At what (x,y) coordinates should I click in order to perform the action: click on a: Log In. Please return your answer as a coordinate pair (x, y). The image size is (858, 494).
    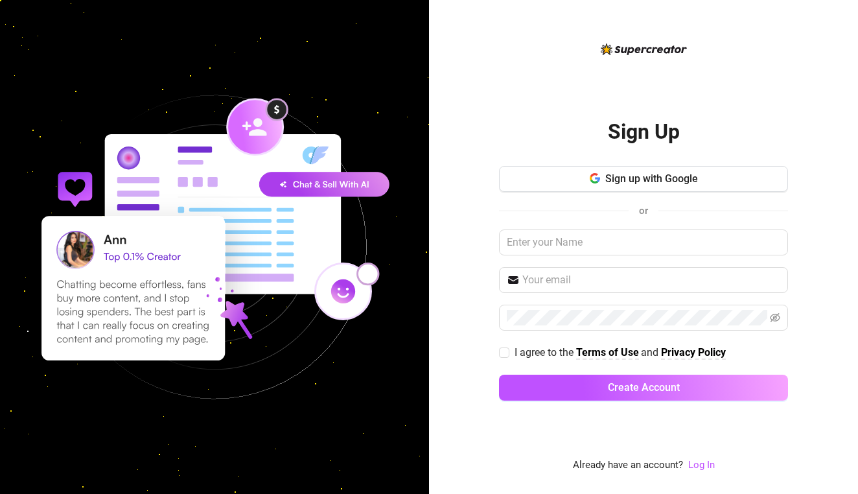
    Looking at the image, I should click on (701, 465).